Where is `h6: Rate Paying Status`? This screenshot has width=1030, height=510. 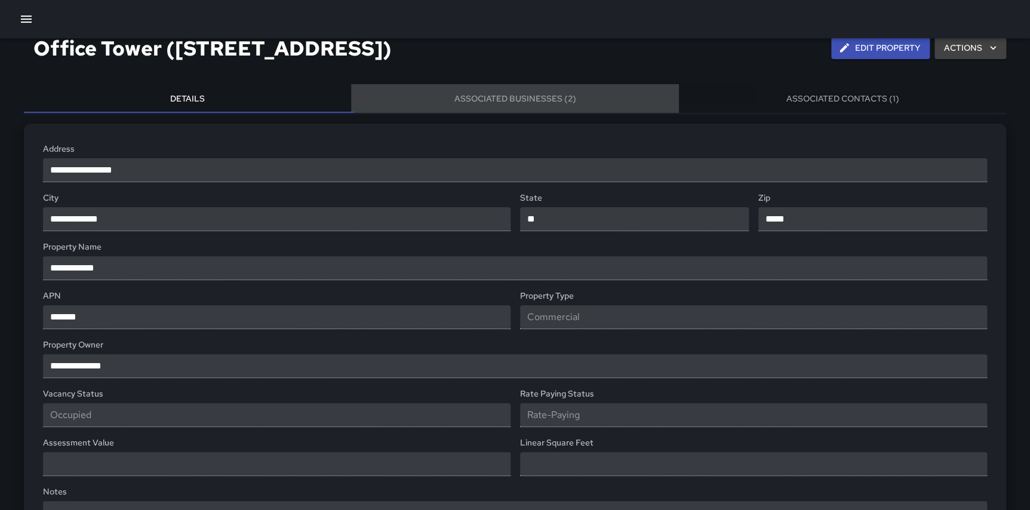 h6: Rate Paying Status is located at coordinates (754, 394).